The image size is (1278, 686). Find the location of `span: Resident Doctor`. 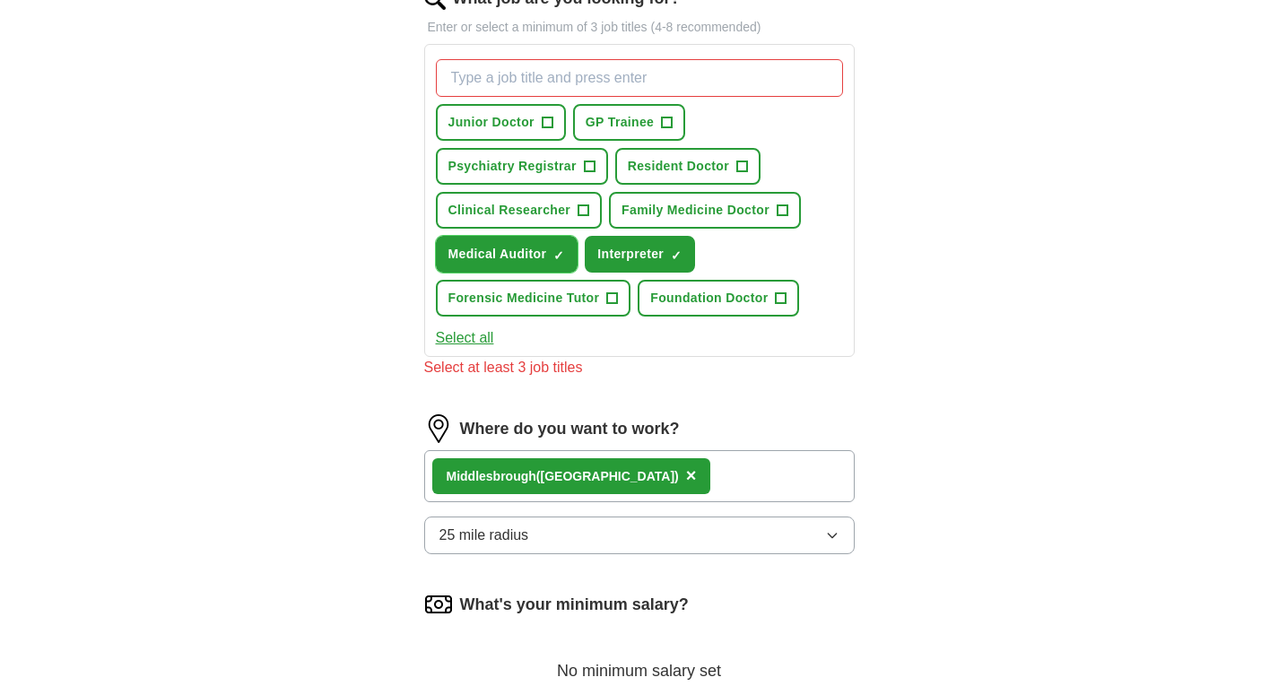

span: Resident Doctor is located at coordinates (678, 166).